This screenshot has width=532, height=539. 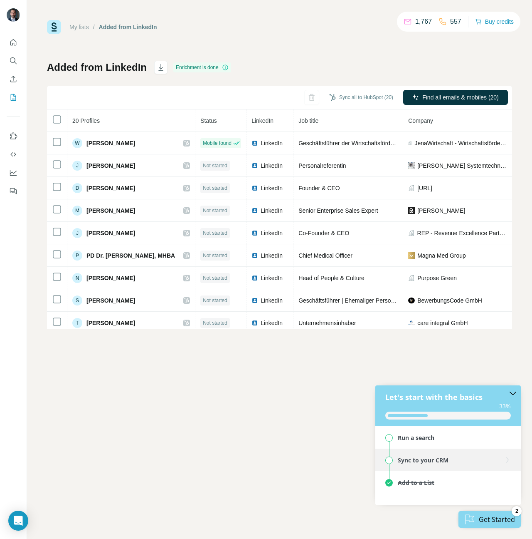 I want to click on span: Chief Medical Officer, so click(x=326, y=255).